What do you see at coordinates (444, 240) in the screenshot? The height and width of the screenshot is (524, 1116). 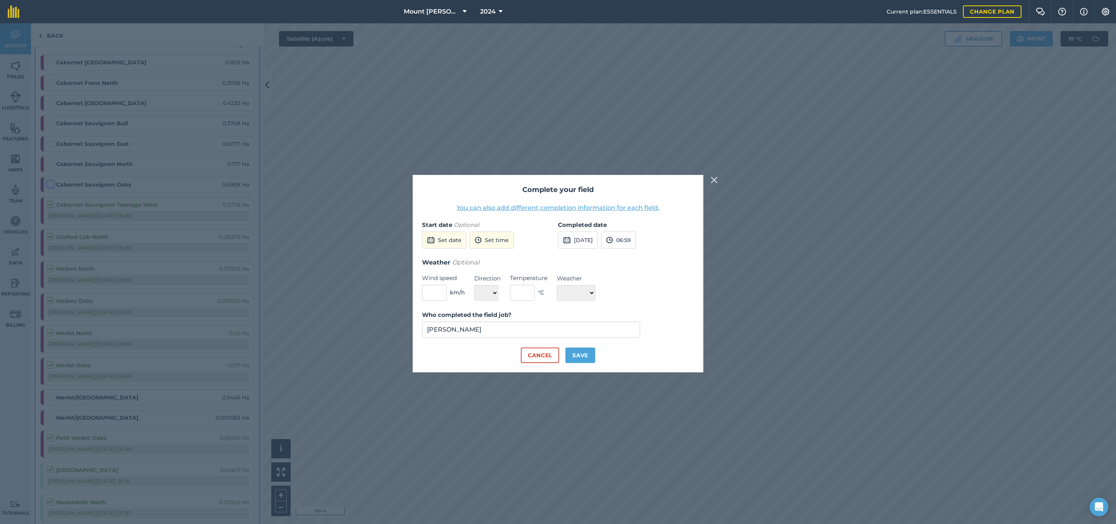 I see `button: Set date` at bounding box center [444, 240].